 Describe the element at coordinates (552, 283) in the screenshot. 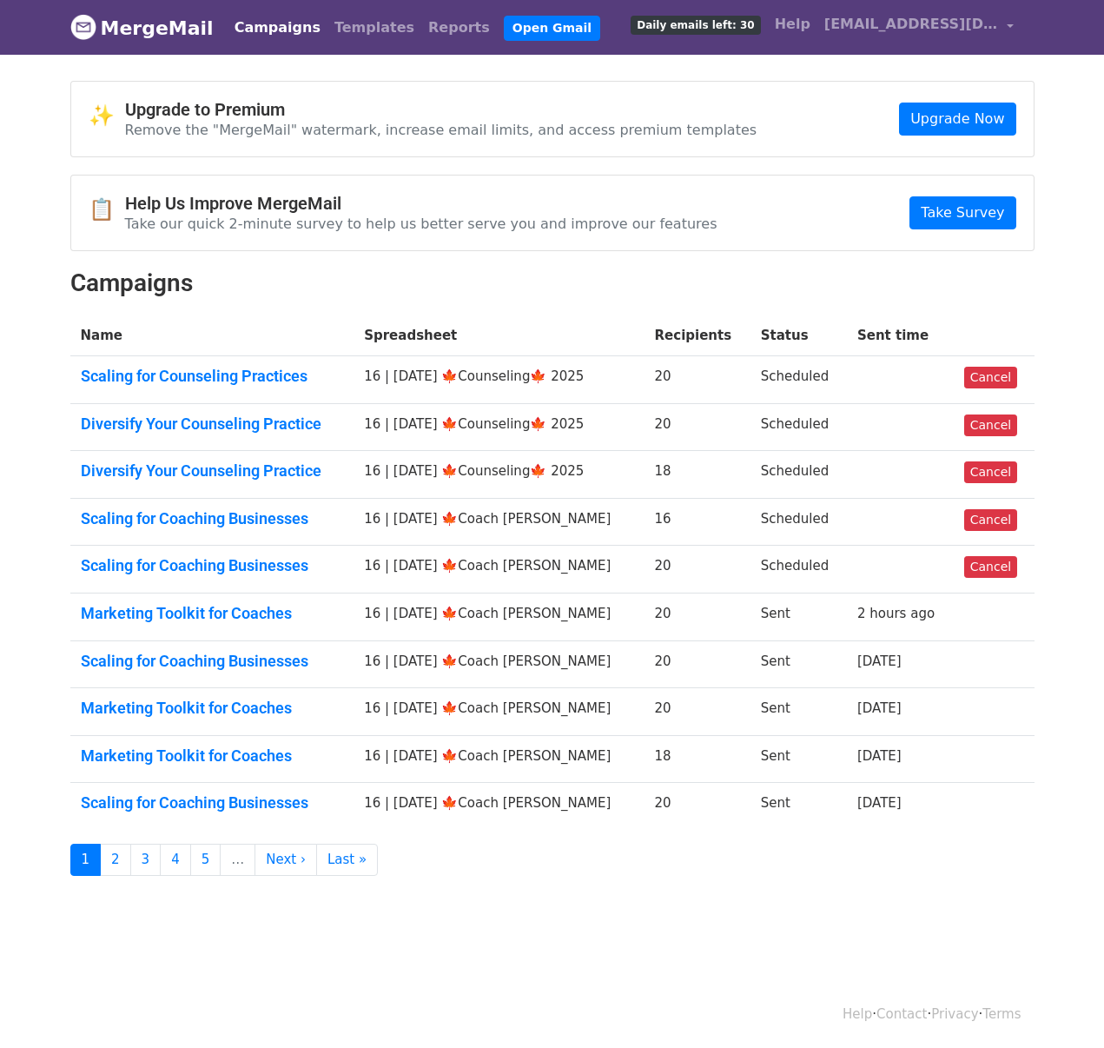

I see `h2: Campaigns` at that location.